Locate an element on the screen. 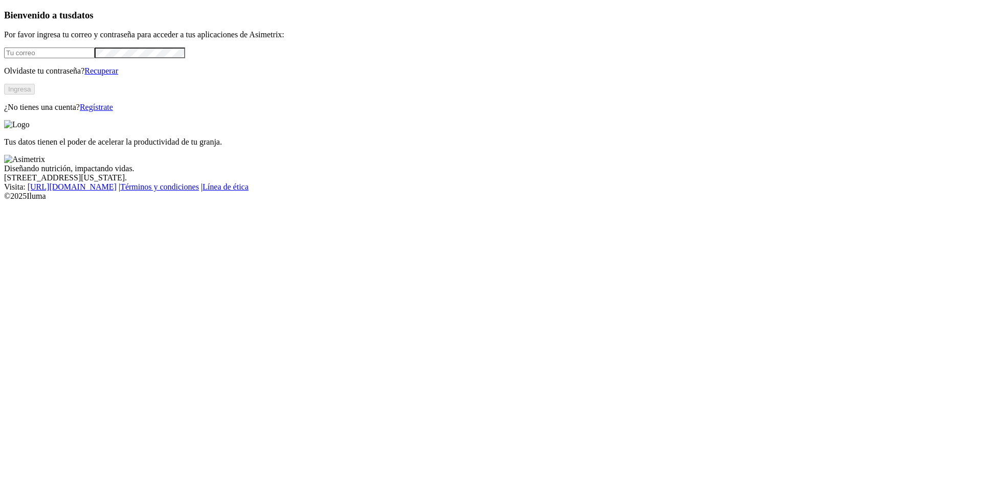 The image size is (982, 487). a: Recuperar is located at coordinates (101, 71).